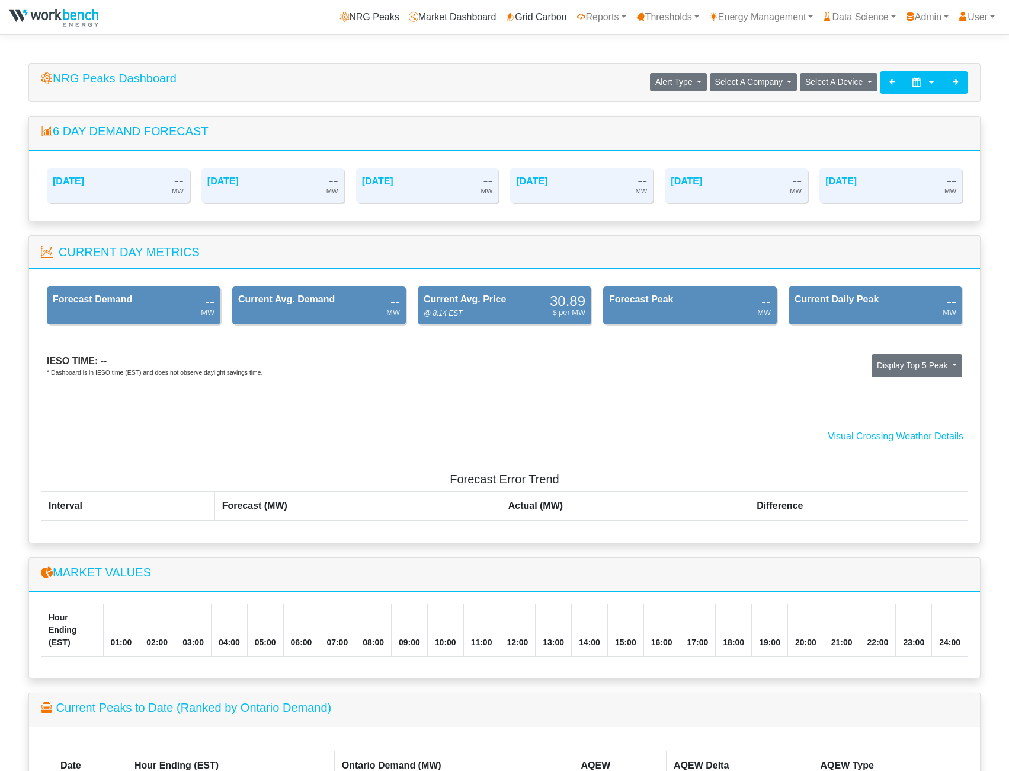 The height and width of the screenshot is (771, 1009). I want to click on h5: Market Values, so click(504, 572).